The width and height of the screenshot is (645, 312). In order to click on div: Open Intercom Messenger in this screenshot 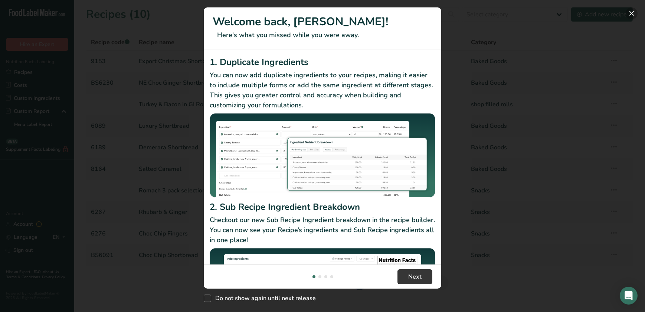, I will do `click(628, 295)`.